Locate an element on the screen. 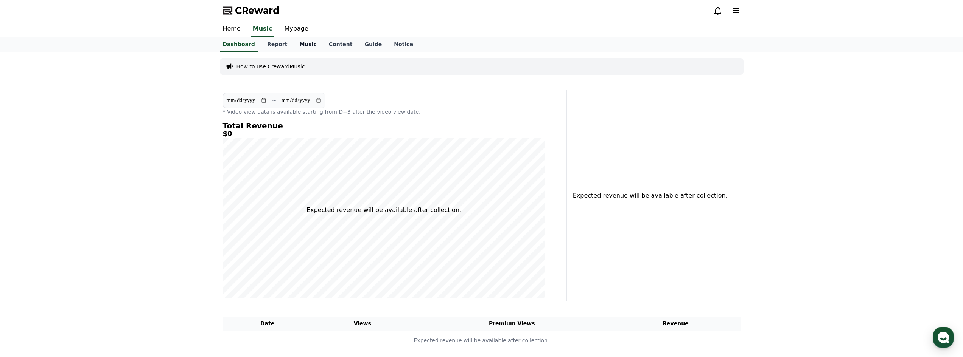 The height and width of the screenshot is (357, 963). a: Settings is located at coordinates (121, 249).